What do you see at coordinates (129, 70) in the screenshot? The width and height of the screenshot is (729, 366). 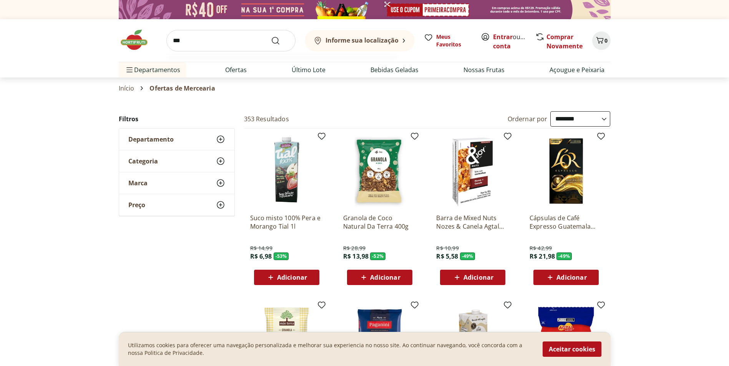 I see `button: Menu` at bounding box center [129, 70].